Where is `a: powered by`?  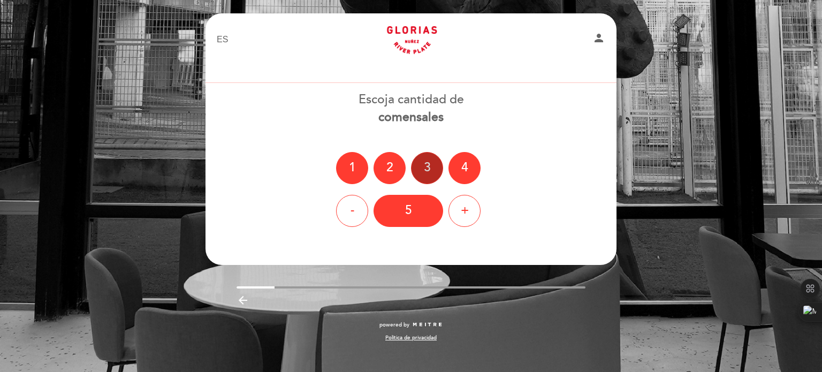 a: powered by is located at coordinates (411, 325).